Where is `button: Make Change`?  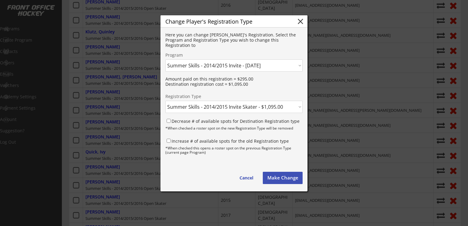 button: Make Change is located at coordinates (283, 178).